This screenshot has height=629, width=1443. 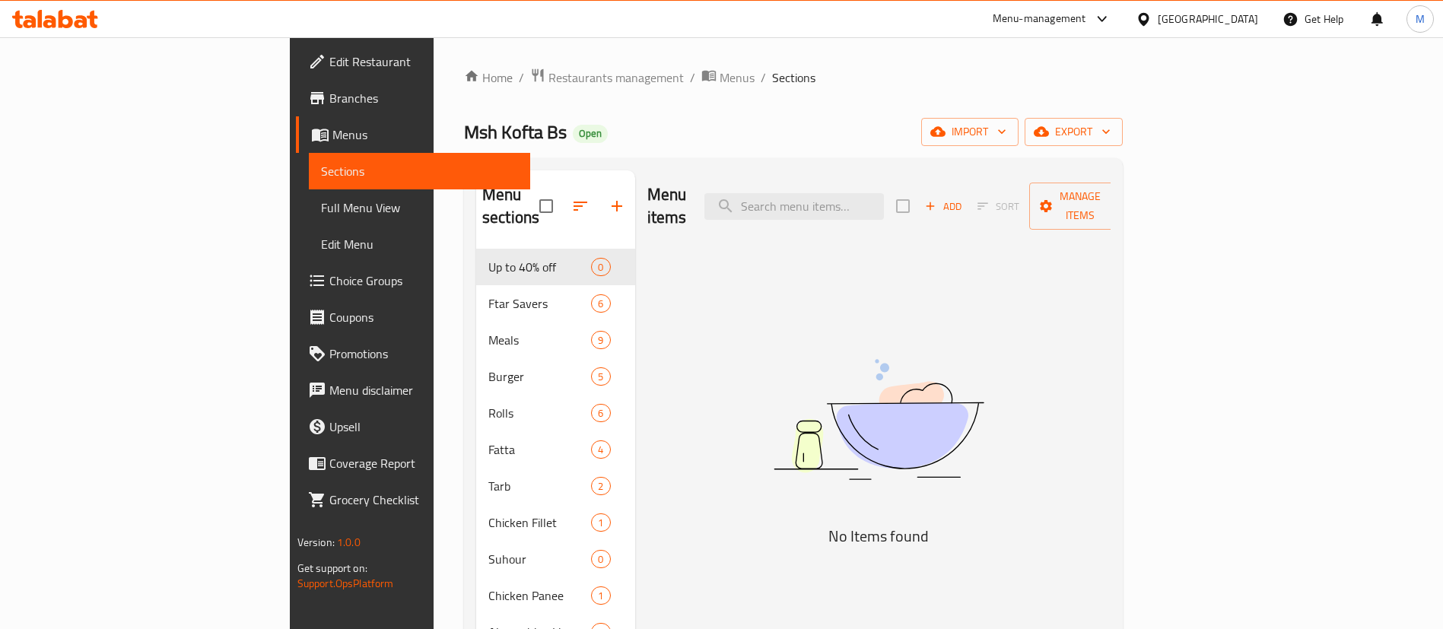 I want to click on span: Menu disclaimer, so click(x=424, y=390).